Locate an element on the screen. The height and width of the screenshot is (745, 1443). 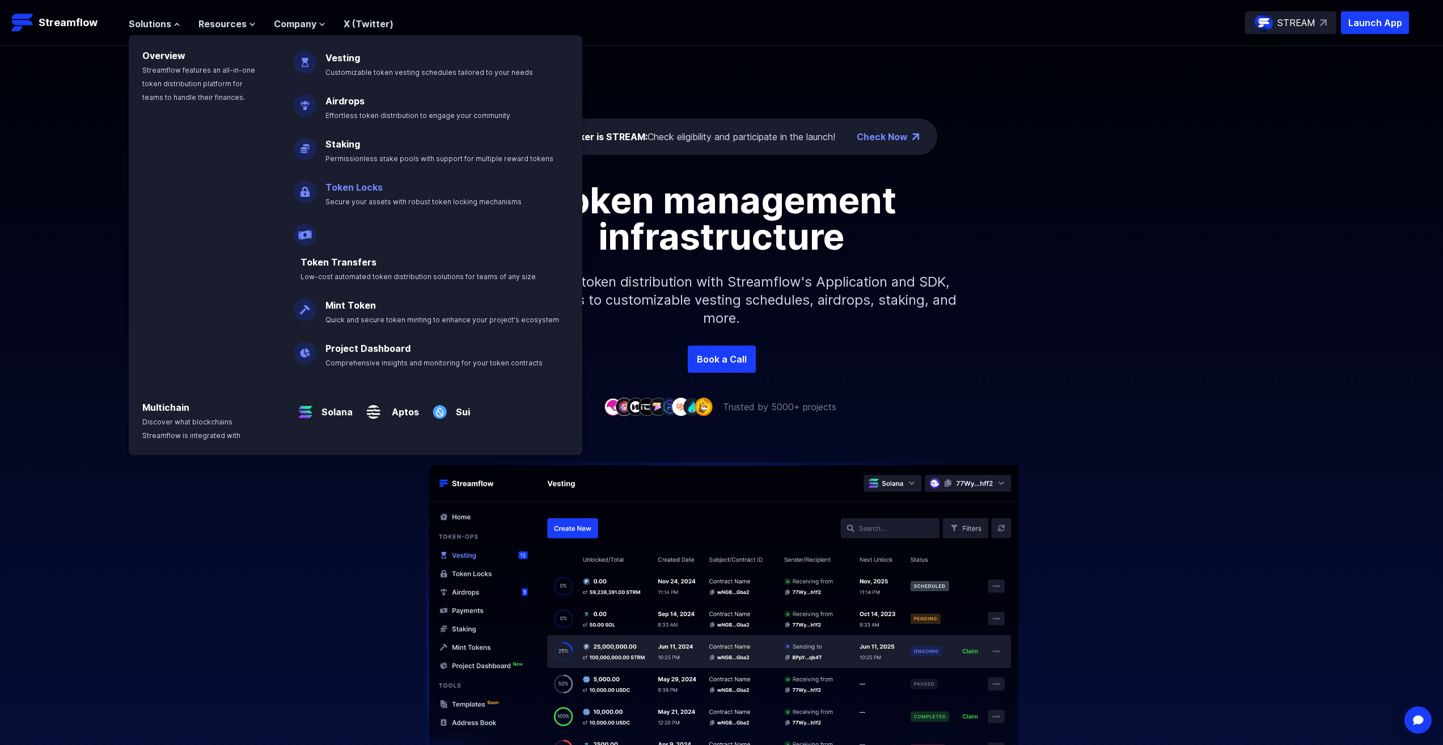
img: Airdrops is located at coordinates (305, 101).